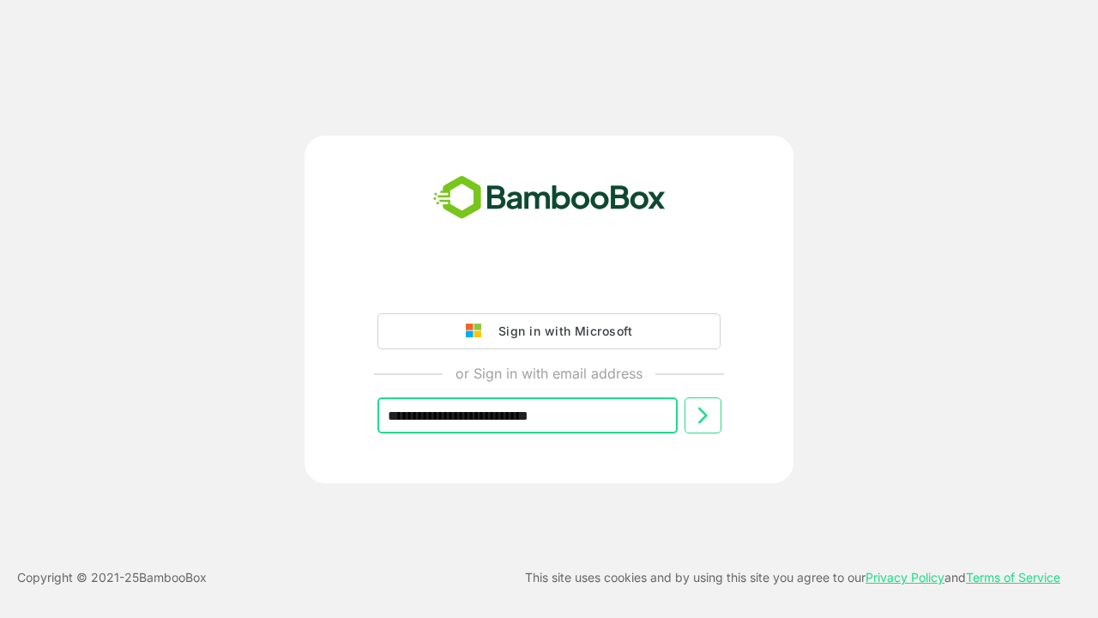 This screenshot has height=618, width=1098. Describe the element at coordinates (1013, 576) in the screenshot. I see `a: Terms of Service` at that location.